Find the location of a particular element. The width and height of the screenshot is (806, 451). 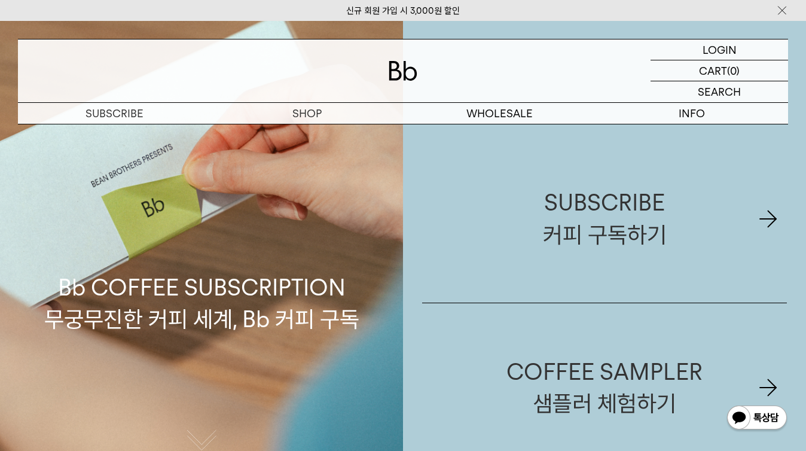

p: LOGIN is located at coordinates (719, 50).